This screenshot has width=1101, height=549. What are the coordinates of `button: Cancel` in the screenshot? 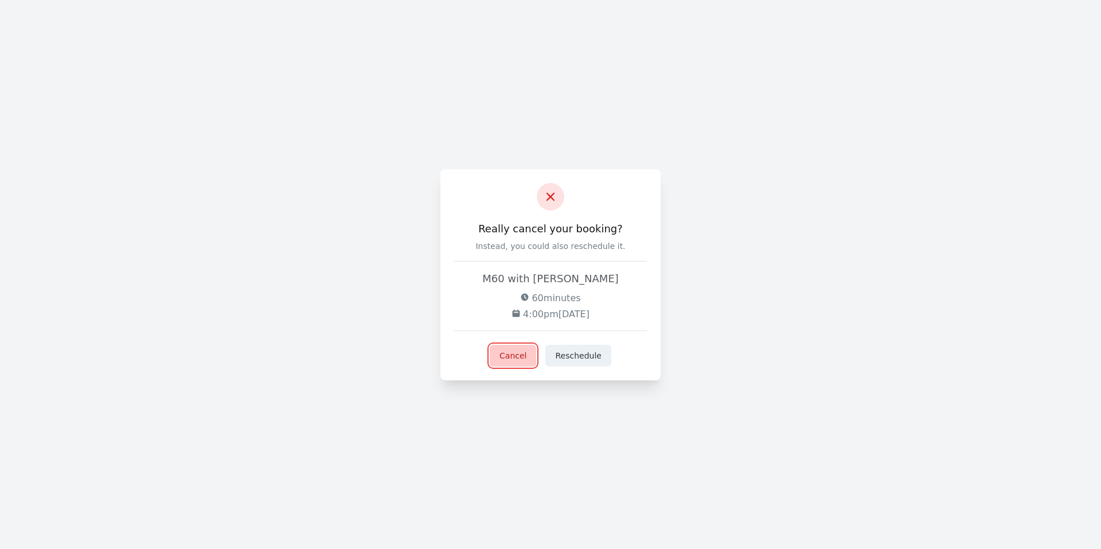 It's located at (513, 355).